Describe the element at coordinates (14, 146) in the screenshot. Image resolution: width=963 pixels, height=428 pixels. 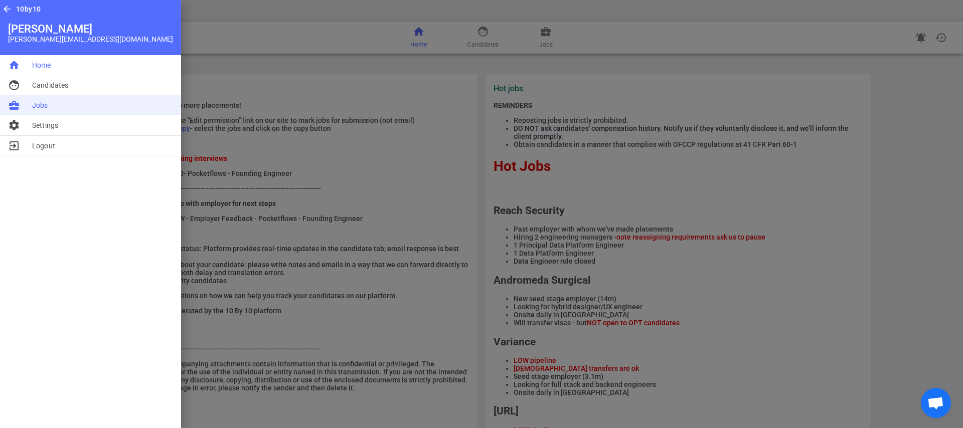
I see `span: exit_to_app` at that location.